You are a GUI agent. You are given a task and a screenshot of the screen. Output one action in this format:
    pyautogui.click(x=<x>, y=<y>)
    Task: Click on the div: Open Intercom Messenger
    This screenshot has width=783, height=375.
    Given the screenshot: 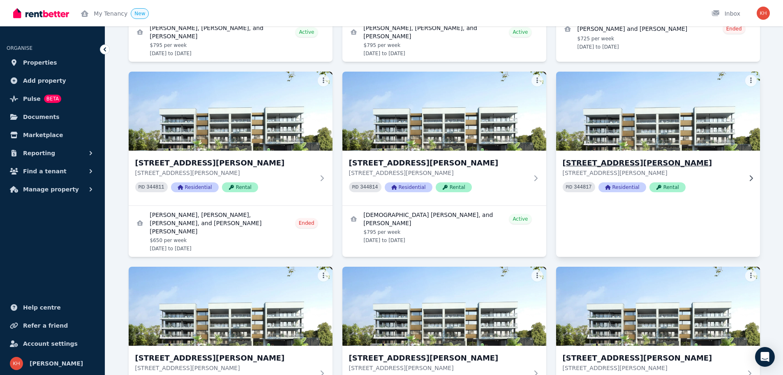 What is the action you would take?
    pyautogui.click(x=765, y=357)
    